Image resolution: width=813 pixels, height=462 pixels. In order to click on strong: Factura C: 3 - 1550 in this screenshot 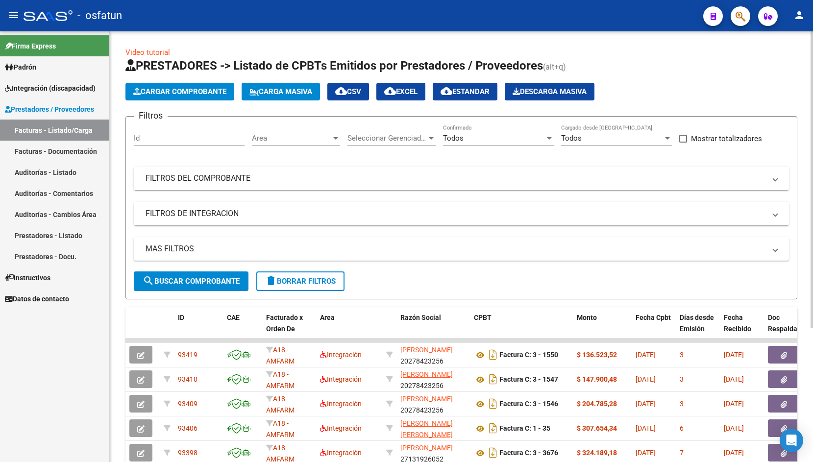, I will do `click(529, 355)`.